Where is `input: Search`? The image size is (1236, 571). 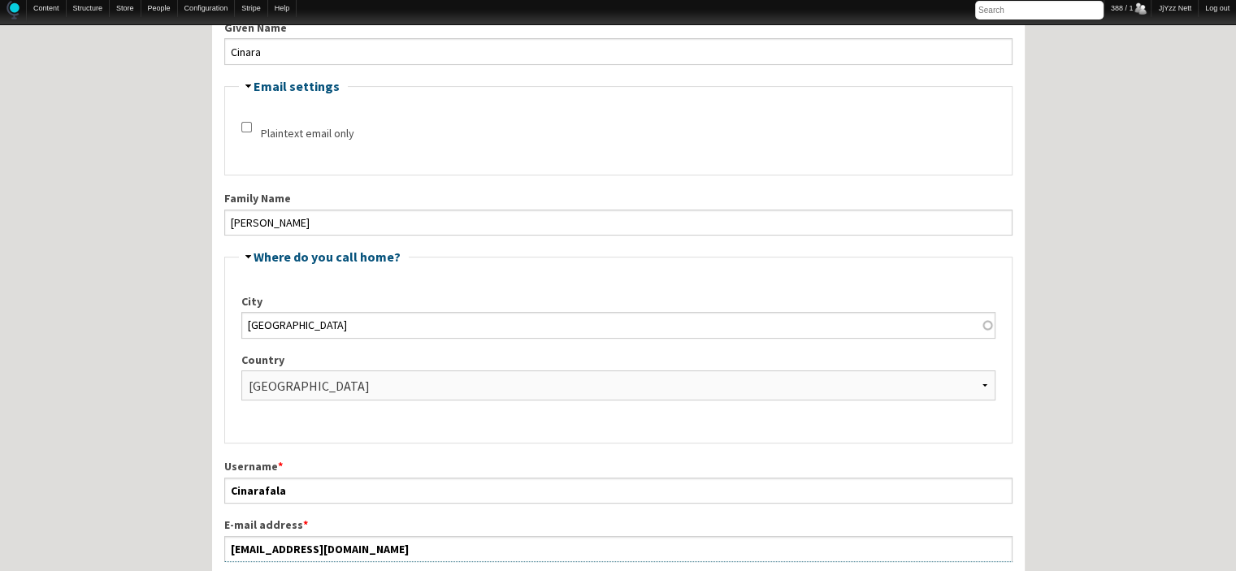
input: Search is located at coordinates (1039, 10).